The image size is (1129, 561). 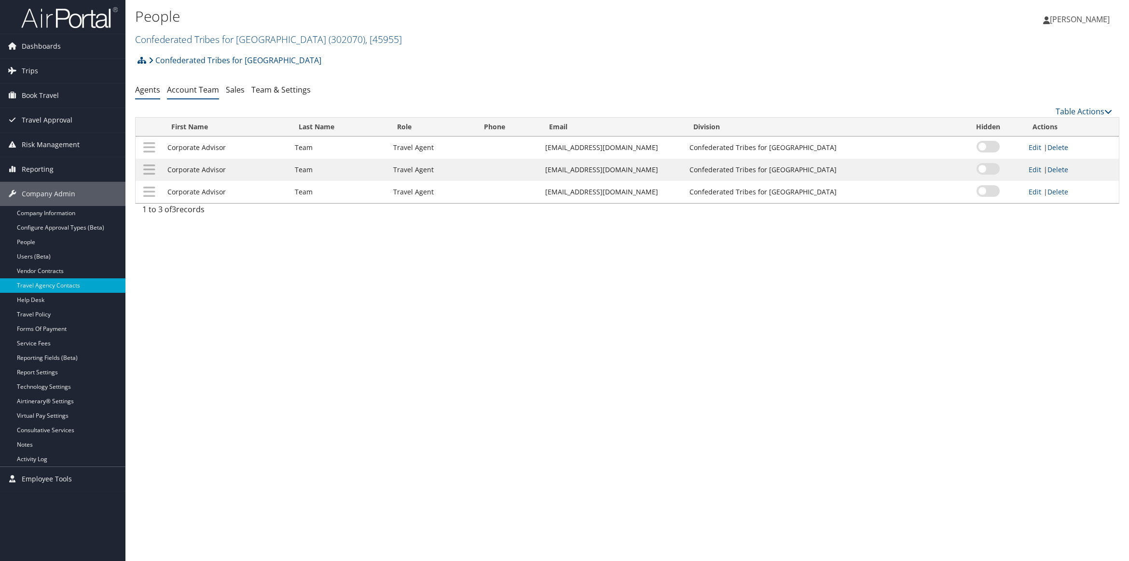 I want to click on span: Dashboards, so click(x=41, y=46).